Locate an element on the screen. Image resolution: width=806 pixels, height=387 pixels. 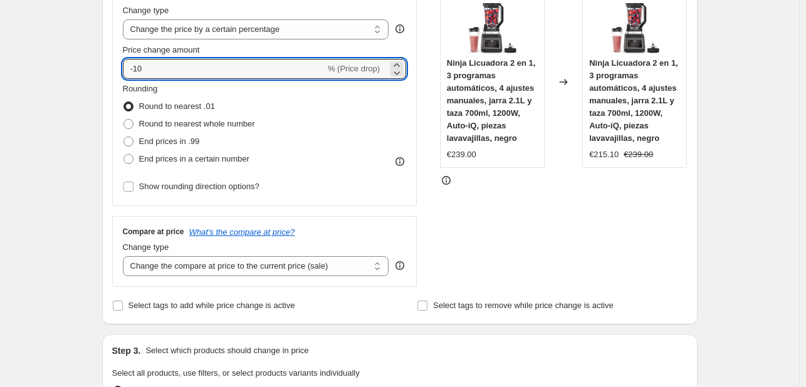
span: Select tags to add while price change is active is located at coordinates (212, 305).